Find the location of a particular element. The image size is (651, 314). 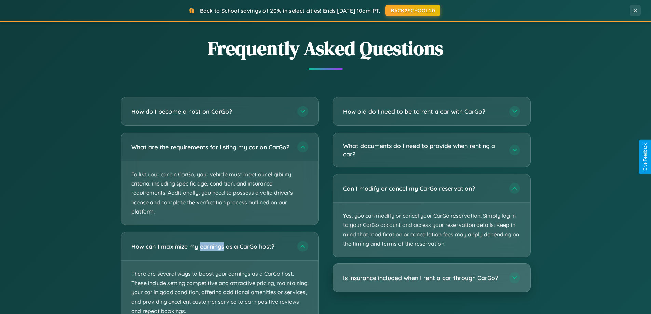

h2: Frequently Asked Questions is located at coordinates (326, 48).